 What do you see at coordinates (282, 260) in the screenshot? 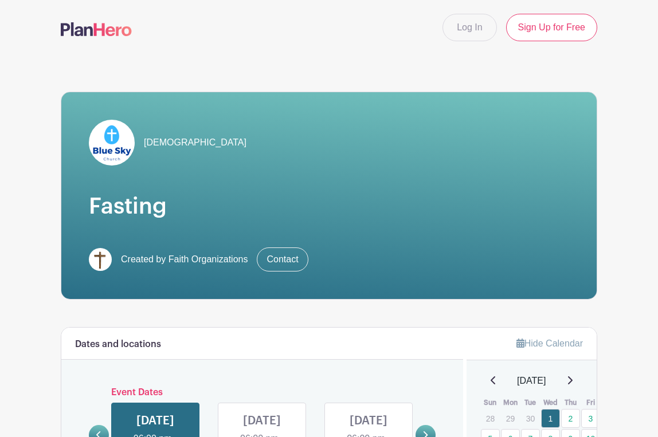
I see `a: Contact` at bounding box center [282, 260].